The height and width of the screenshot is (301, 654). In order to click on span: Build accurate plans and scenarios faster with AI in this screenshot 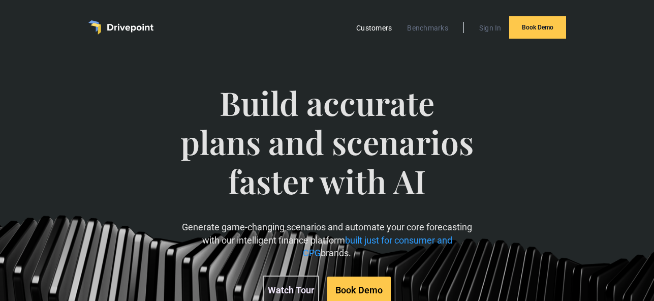, I will do `click(327, 152)`.